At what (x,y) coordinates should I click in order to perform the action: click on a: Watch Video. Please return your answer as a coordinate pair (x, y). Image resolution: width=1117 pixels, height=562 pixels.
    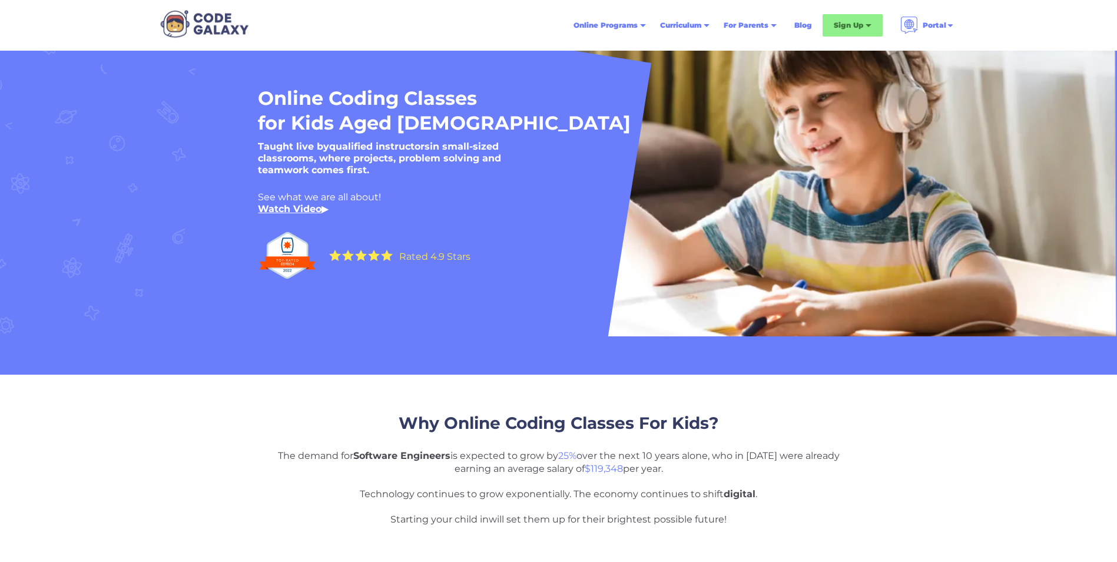
    Looking at the image, I should click on (290, 208).